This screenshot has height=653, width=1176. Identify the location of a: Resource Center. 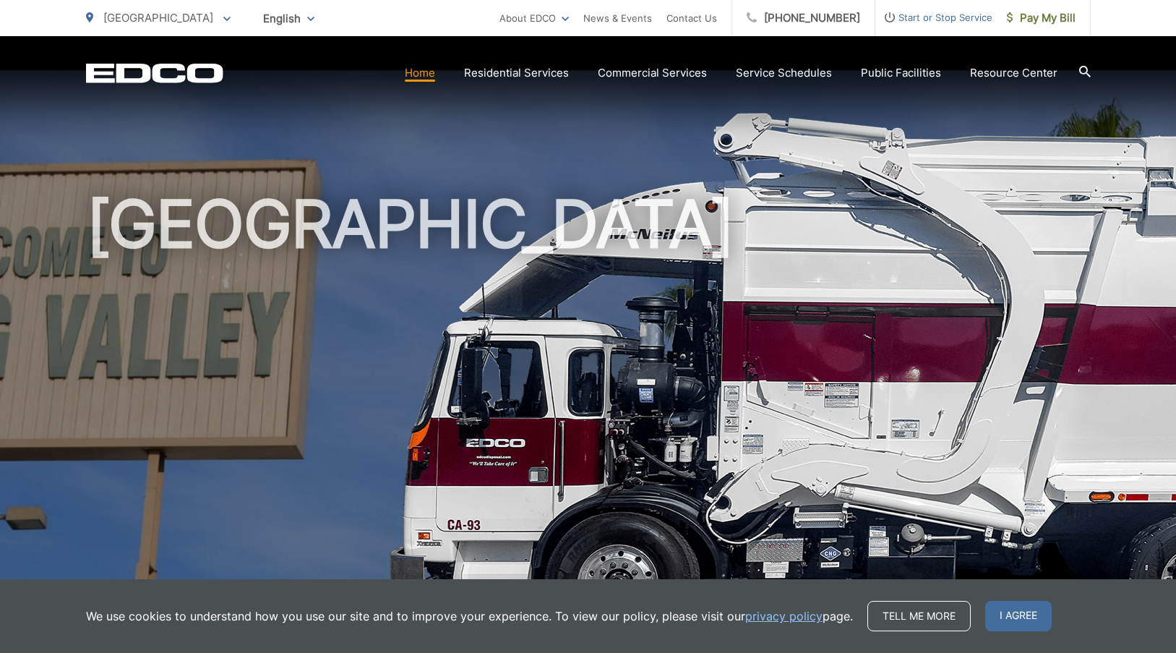
(1013, 73).